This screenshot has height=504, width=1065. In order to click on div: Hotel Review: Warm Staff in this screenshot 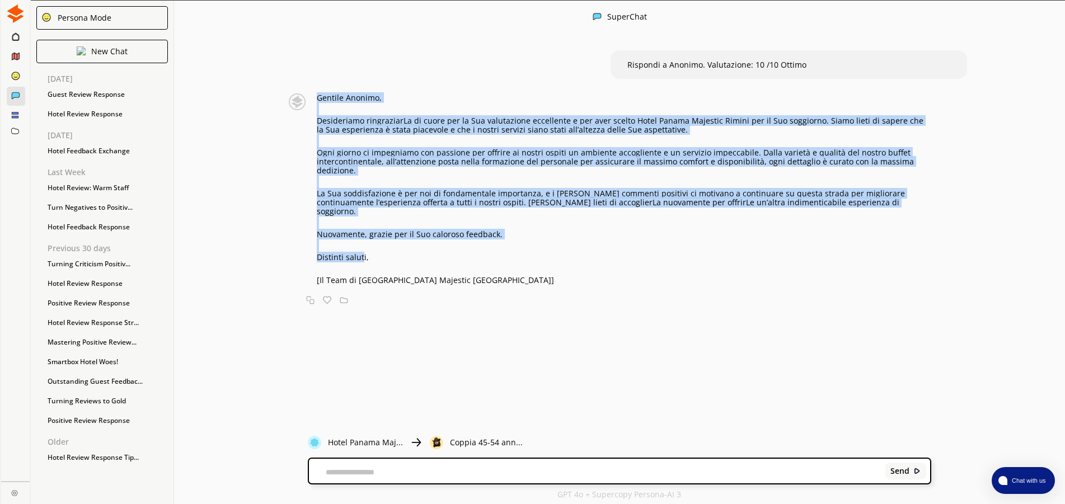, I will do `click(107, 188)`.